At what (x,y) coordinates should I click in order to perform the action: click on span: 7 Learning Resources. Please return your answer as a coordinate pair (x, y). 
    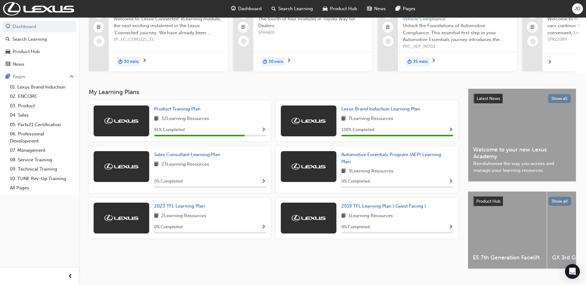
    Looking at the image, I should click on (370, 119).